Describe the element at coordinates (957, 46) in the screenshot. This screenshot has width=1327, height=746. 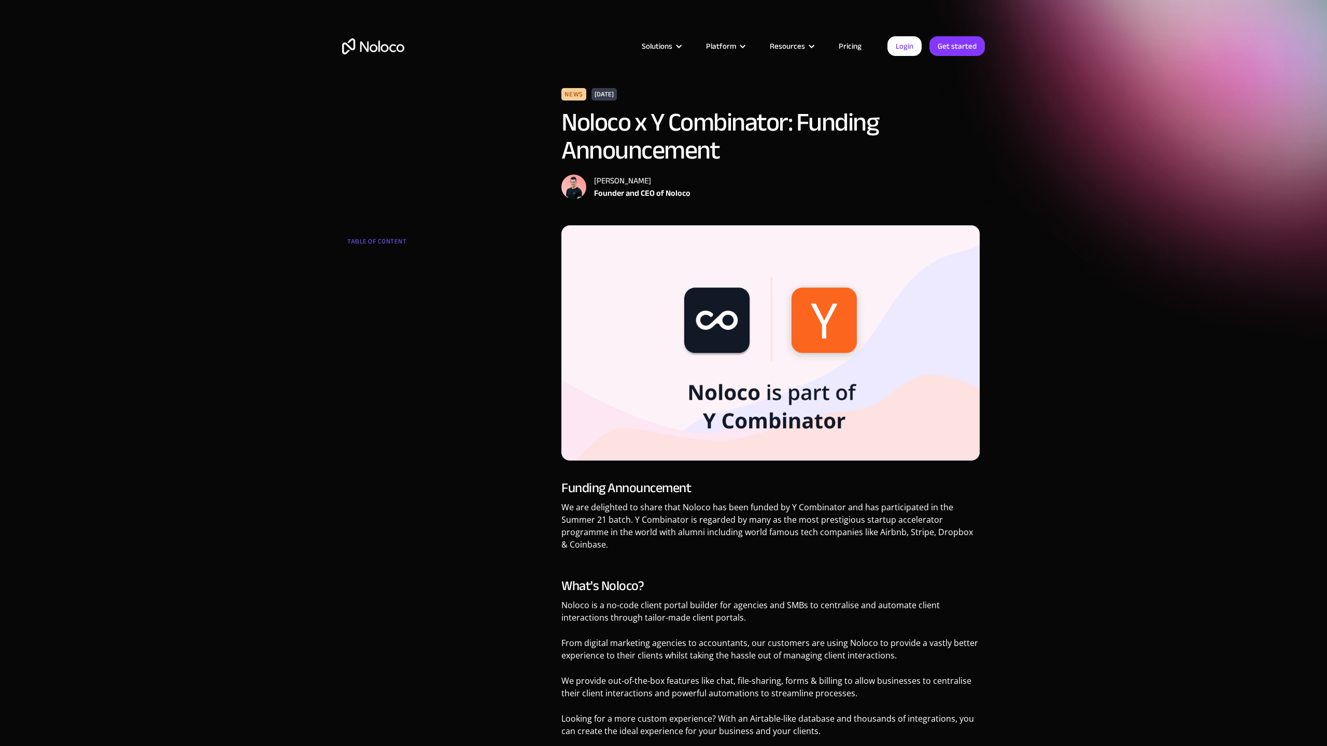
I see `a: Get started` at that location.